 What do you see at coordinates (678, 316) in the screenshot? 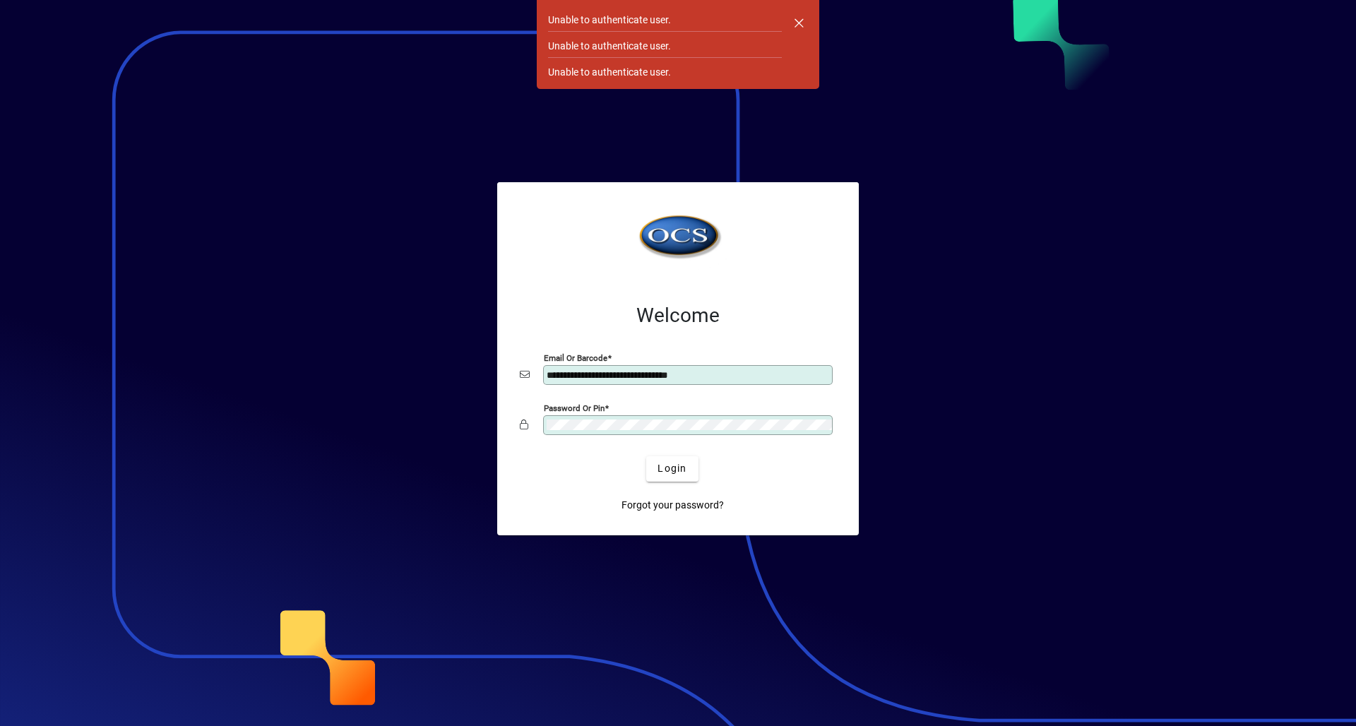
I see `h2: Welcome` at bounding box center [678, 316].